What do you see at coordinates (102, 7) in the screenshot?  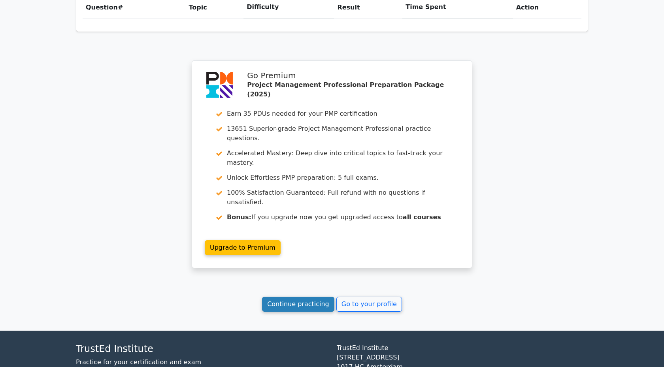 I see `span: Question` at bounding box center [102, 7].